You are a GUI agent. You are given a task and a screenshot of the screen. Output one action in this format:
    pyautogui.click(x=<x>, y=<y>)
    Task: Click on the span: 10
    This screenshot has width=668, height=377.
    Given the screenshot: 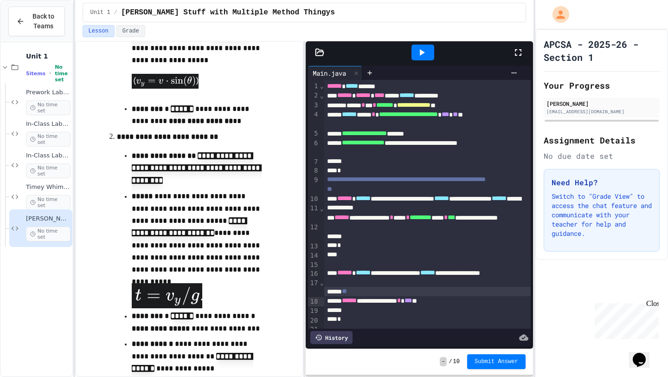 What is the action you would take?
    pyautogui.click(x=456, y=361)
    